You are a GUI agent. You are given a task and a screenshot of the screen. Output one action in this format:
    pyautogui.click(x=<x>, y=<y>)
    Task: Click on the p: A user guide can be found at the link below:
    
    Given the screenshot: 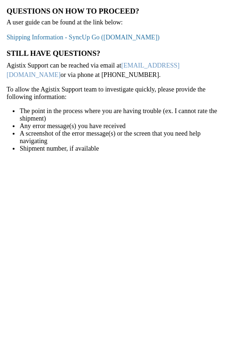 What is the action you would take?
    pyautogui.click(x=117, y=23)
    